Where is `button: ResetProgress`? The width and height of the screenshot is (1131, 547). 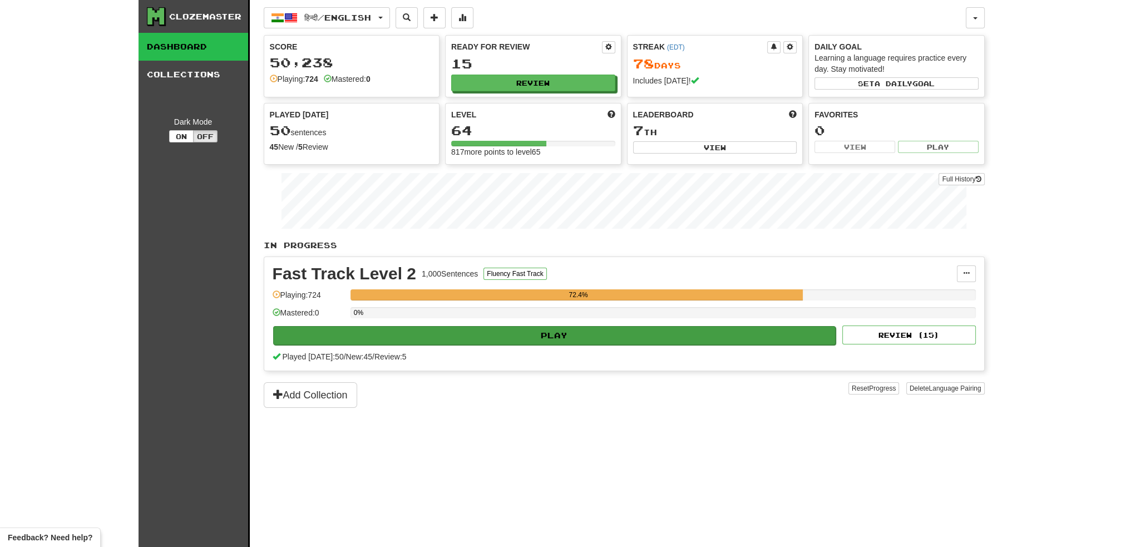 button: ResetProgress is located at coordinates (873, 388).